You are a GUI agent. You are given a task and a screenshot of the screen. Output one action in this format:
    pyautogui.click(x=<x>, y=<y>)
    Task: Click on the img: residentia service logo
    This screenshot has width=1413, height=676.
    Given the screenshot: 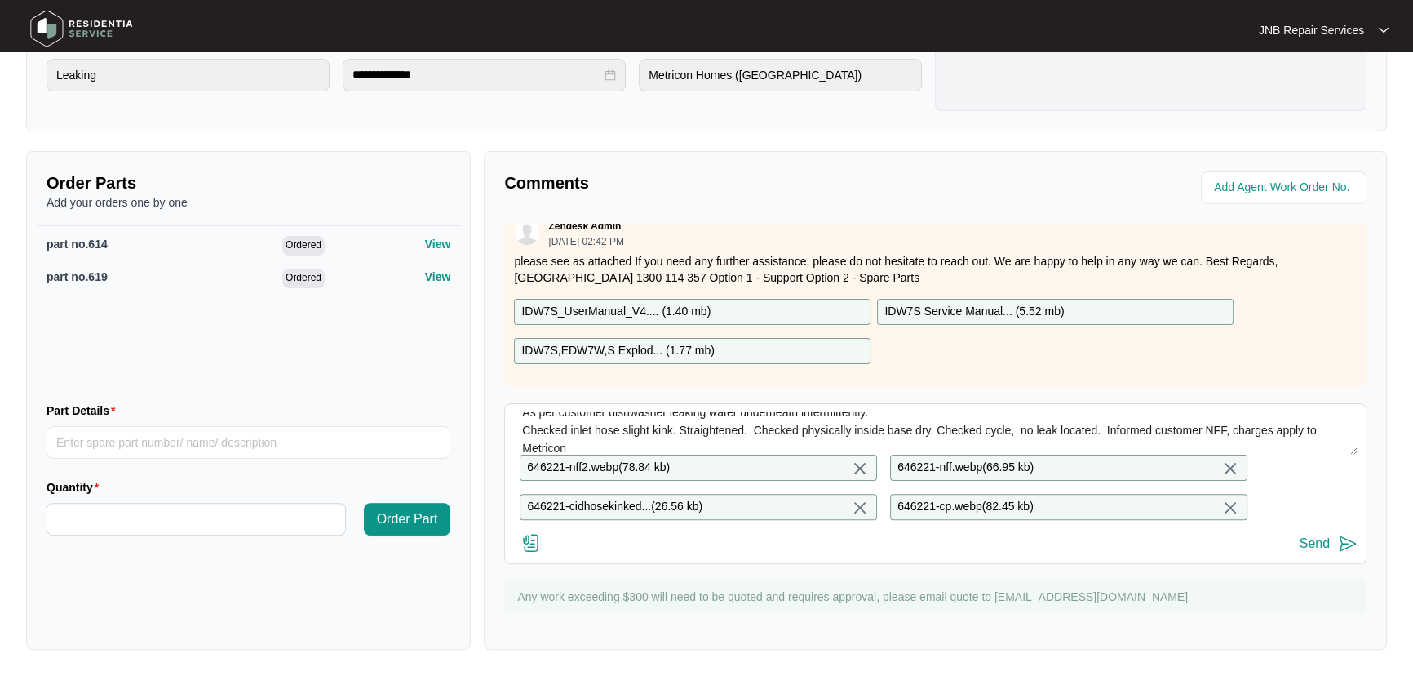 What is the action you would take?
    pyautogui.click(x=82, y=29)
    